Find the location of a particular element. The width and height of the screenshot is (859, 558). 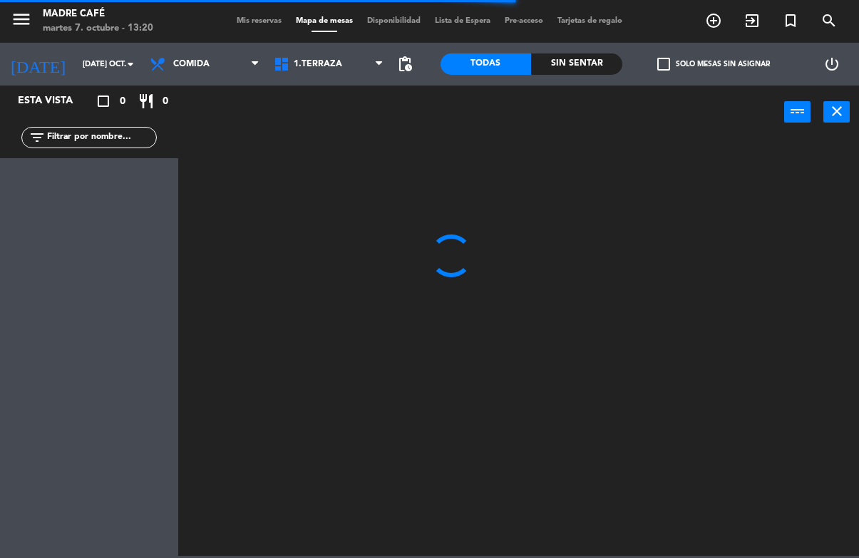

span: pending_actions is located at coordinates (405, 64).